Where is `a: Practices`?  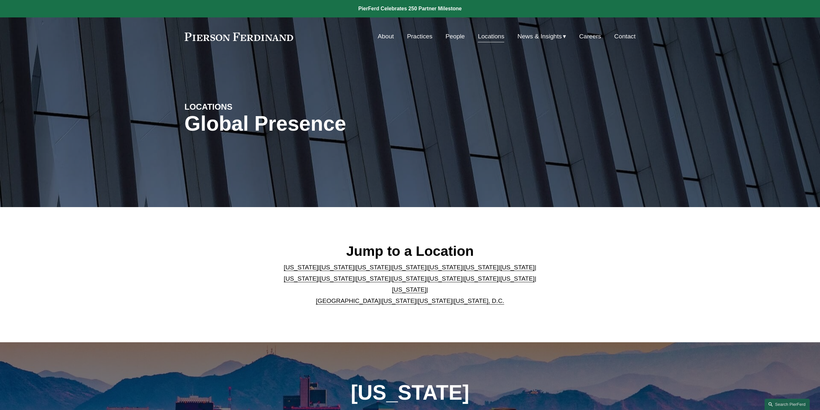
a: Practices is located at coordinates (420, 36).